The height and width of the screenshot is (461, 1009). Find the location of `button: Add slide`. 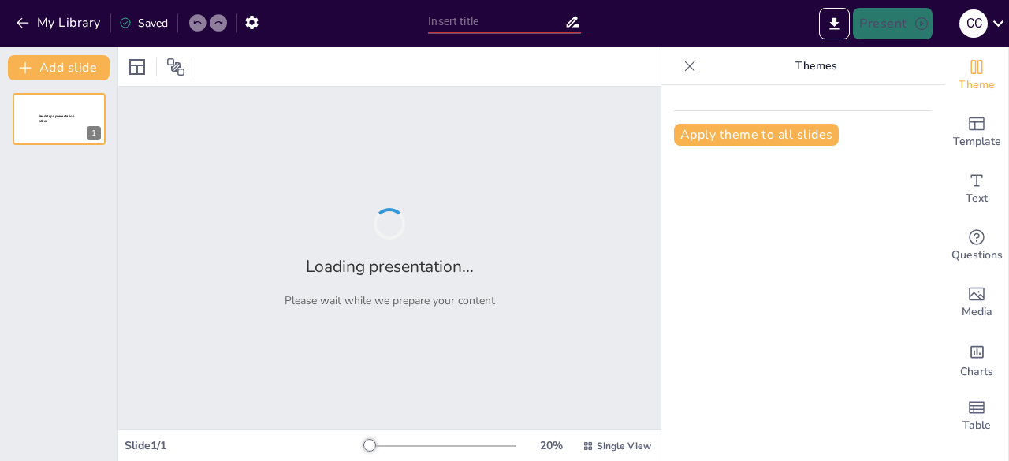

button: Add slide is located at coordinates (58, 68).